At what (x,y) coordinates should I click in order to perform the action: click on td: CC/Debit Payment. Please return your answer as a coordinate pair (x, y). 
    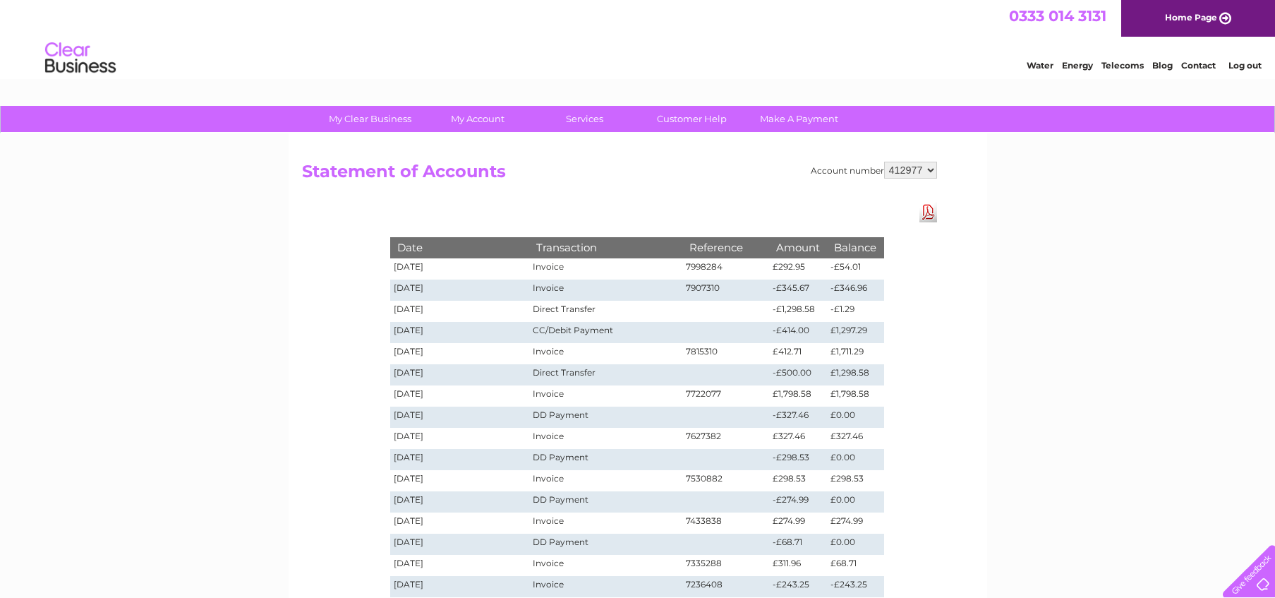
    Looking at the image, I should click on (605, 332).